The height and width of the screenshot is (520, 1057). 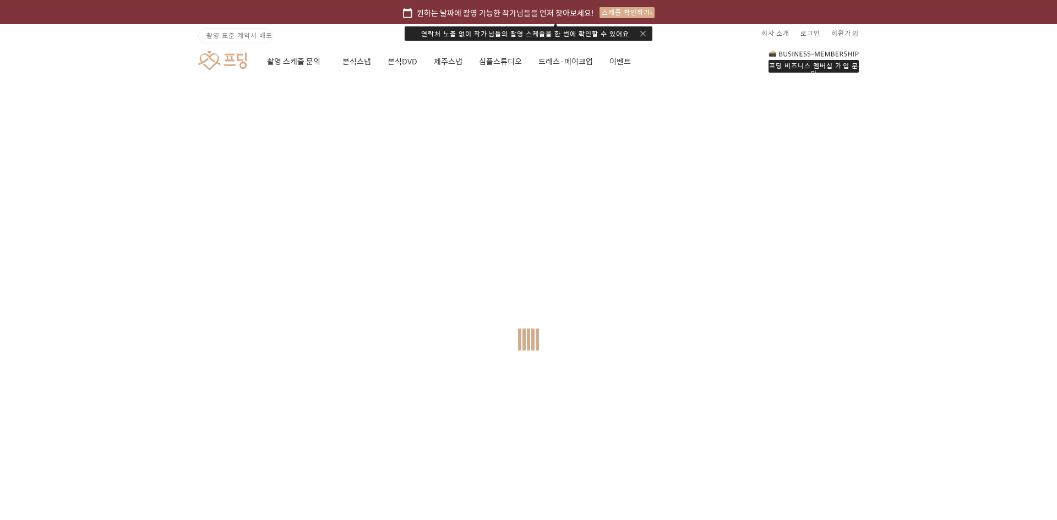 I want to click on a: 심플스튜디오, so click(x=500, y=62).